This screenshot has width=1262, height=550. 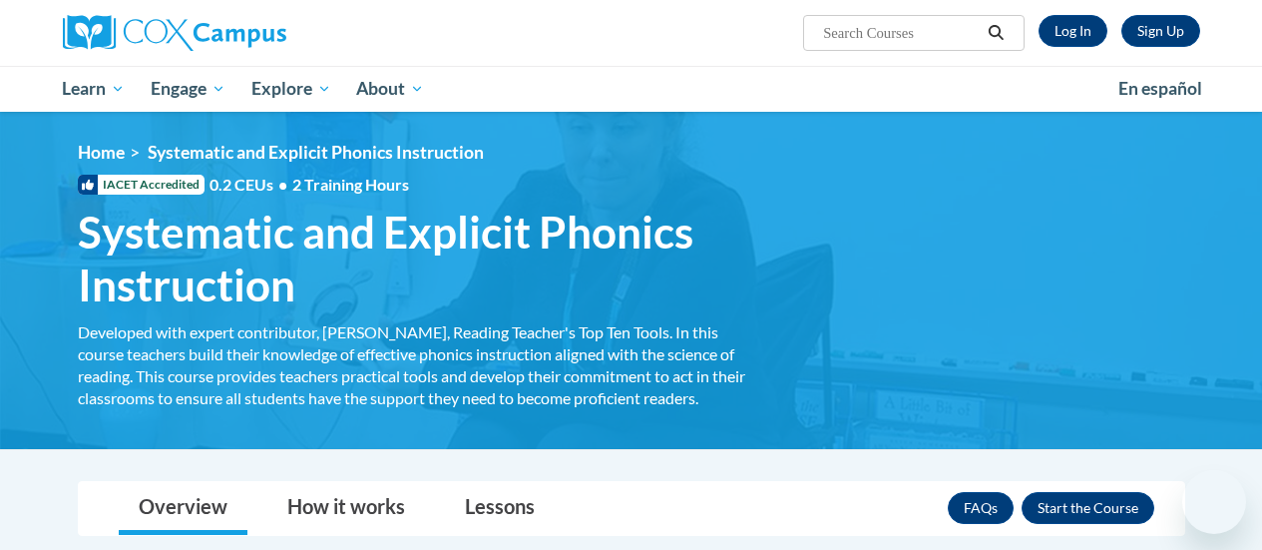 I want to click on span: IACET Accredited, so click(x=141, y=185).